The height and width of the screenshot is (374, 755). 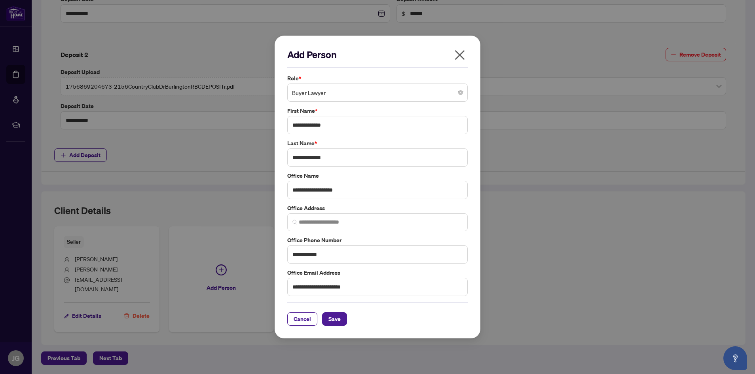 I want to click on label: Office Email Address, so click(x=378, y=273).